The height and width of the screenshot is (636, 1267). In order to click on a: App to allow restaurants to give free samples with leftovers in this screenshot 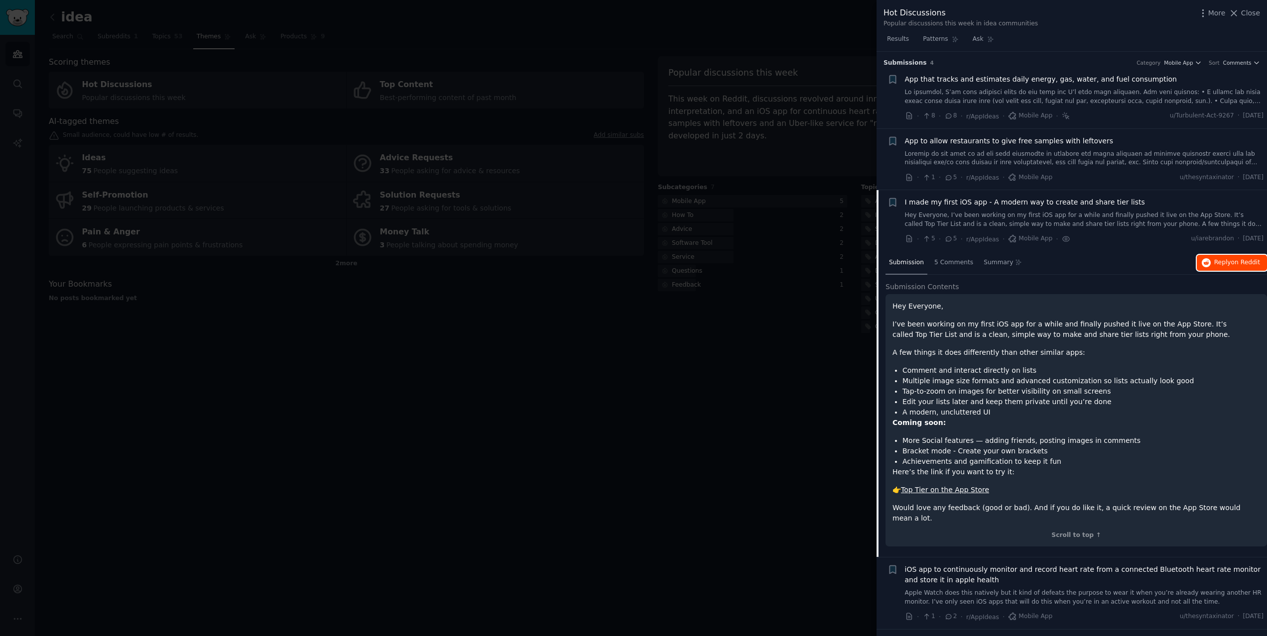, I will do `click(1009, 141)`.